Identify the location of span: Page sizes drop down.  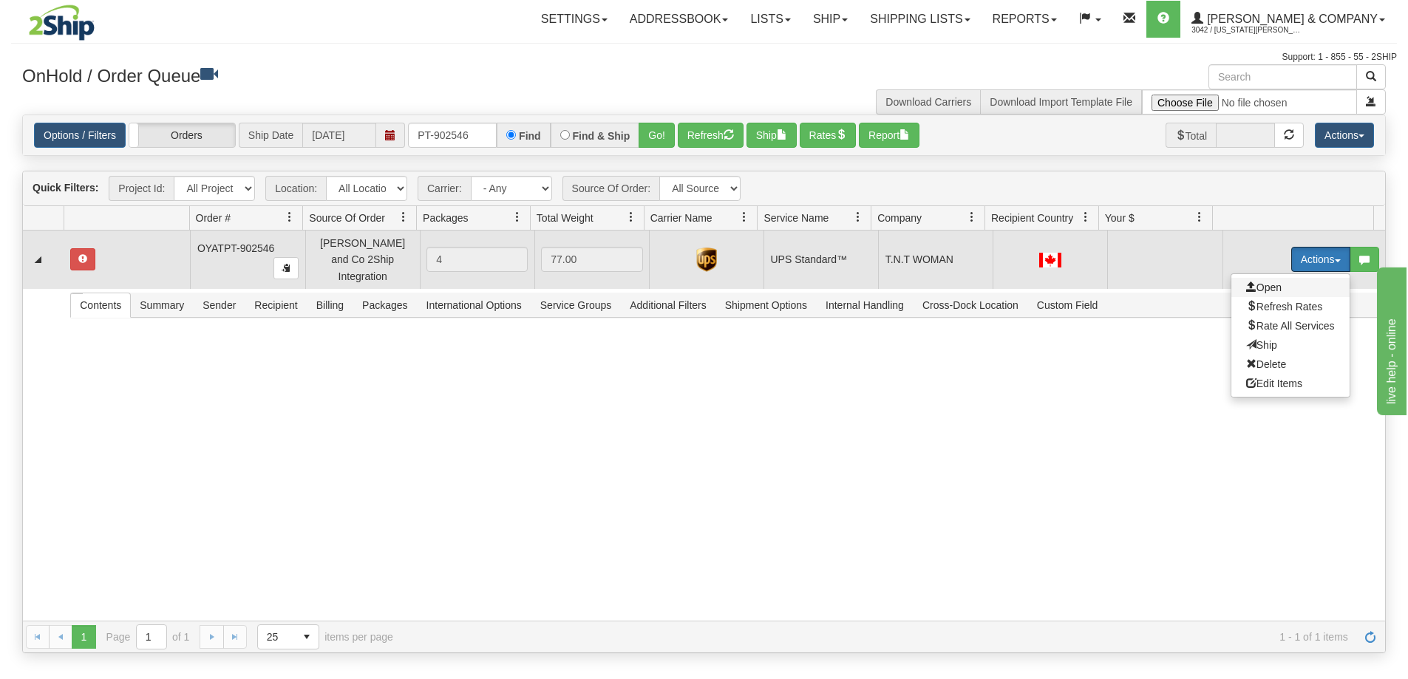
(288, 637).